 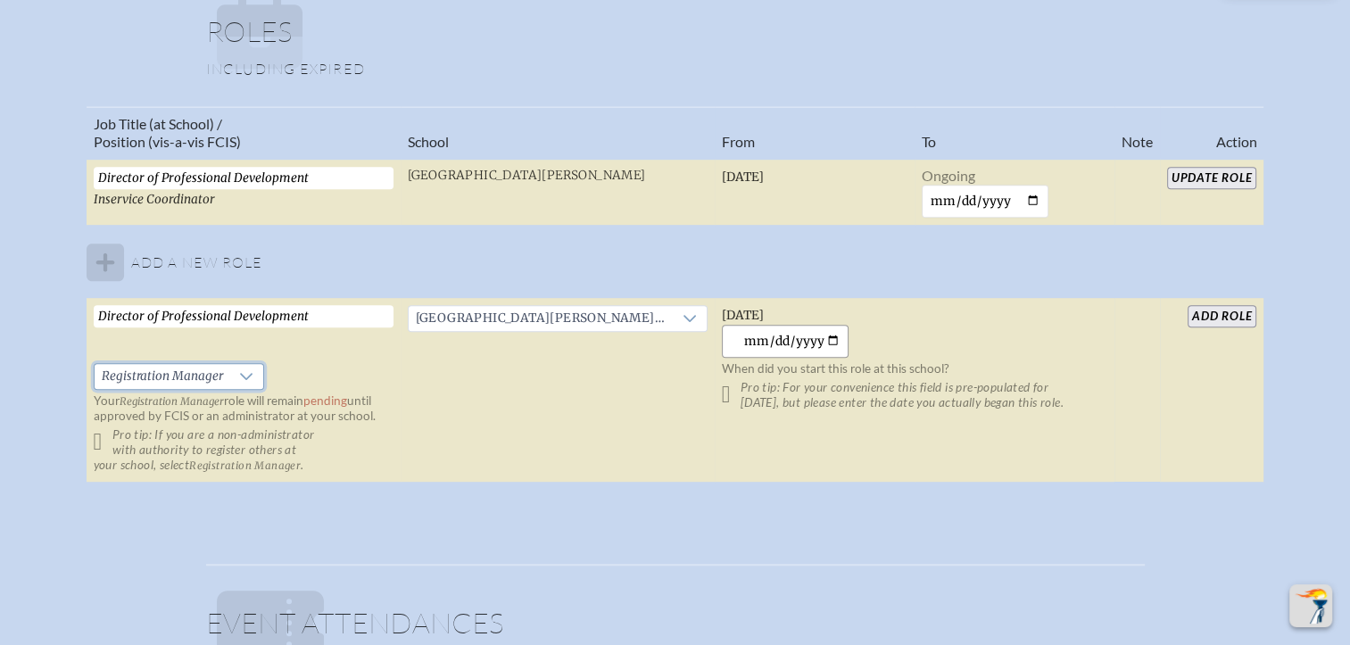 What do you see at coordinates (558, 133) in the screenshot?
I see `th: School` at bounding box center [558, 133].